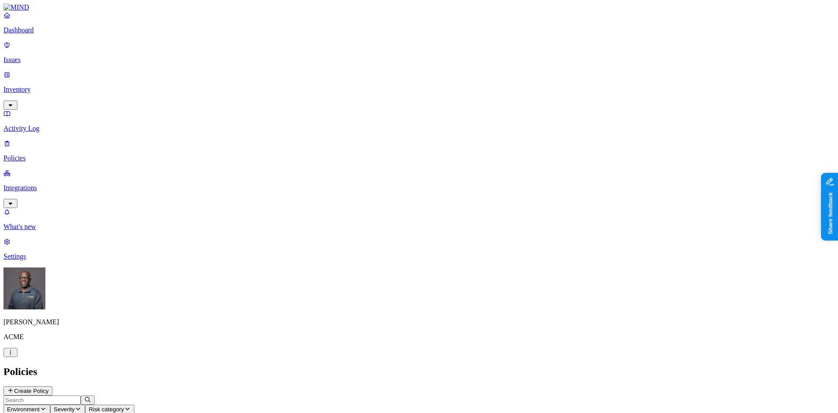 The width and height of the screenshot is (838, 413). Describe the element at coordinates (419, 227) in the screenshot. I see `p: What's new` at that location.